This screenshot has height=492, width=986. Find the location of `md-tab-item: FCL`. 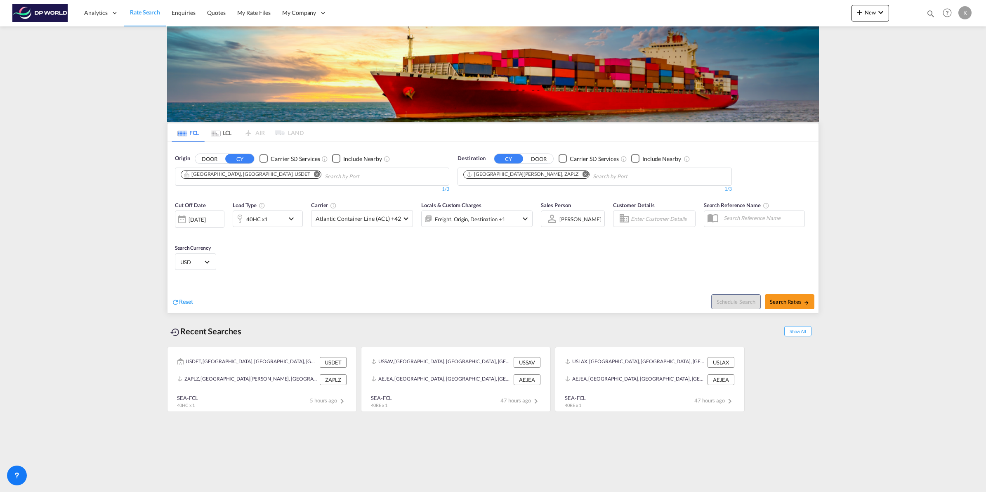

md-tab-item: FCL is located at coordinates (188, 132).